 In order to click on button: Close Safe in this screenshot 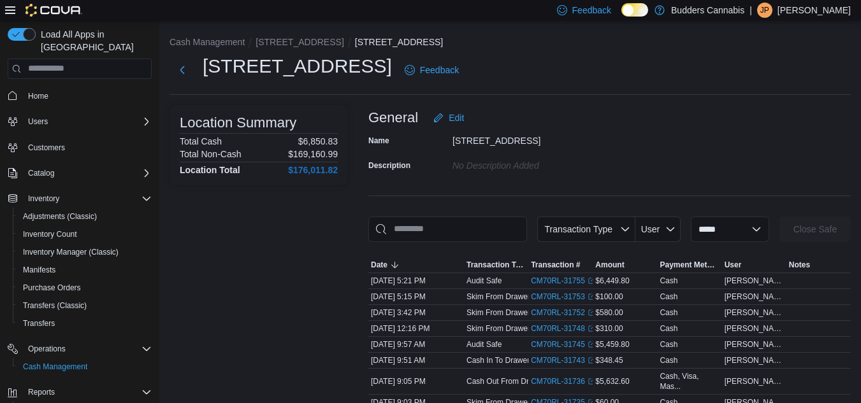, I will do `click(815, 229)`.